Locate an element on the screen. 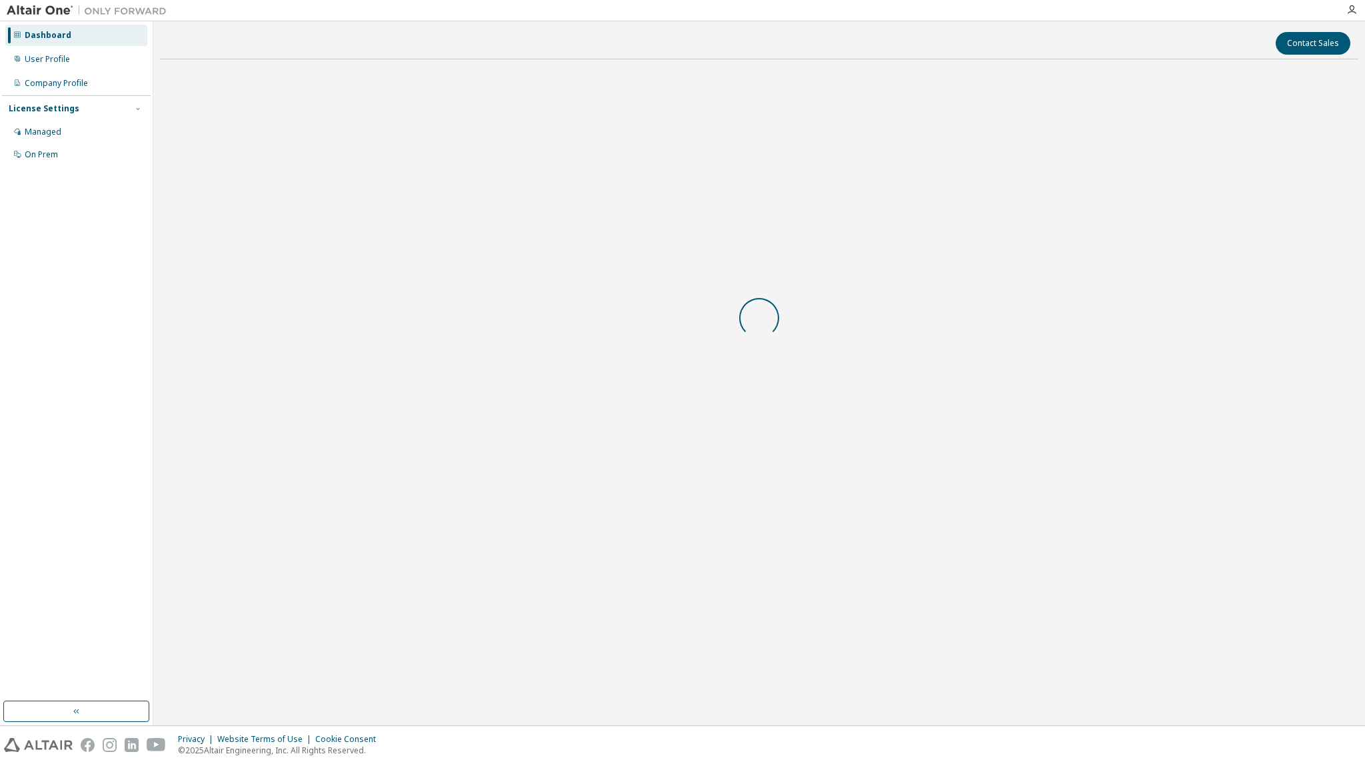 This screenshot has height=764, width=1365. div: License Settings is located at coordinates (44, 109).